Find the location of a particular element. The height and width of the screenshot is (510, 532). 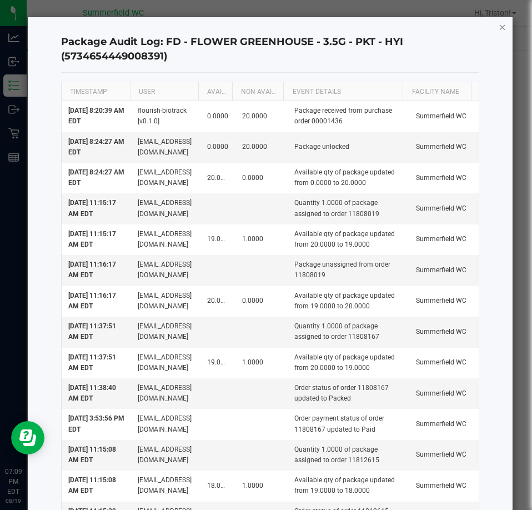

td: Order payment status of order 11808167 updated to Paid is located at coordinates (348, 424).